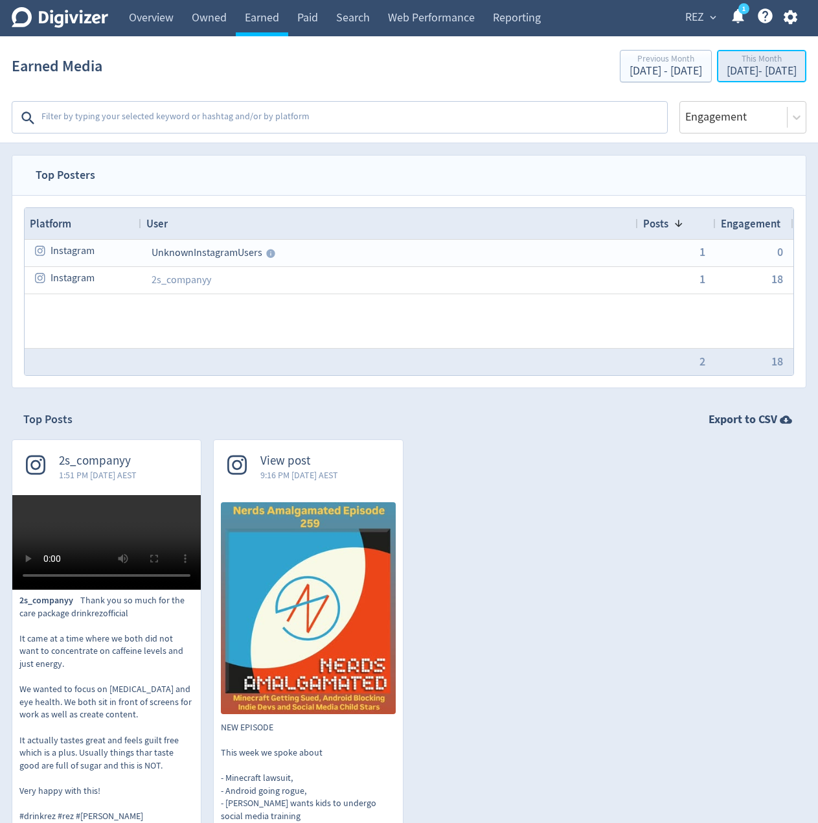 Image resolution: width=818 pixels, height=823 pixels. I want to click on button: REZ, so click(700, 17).